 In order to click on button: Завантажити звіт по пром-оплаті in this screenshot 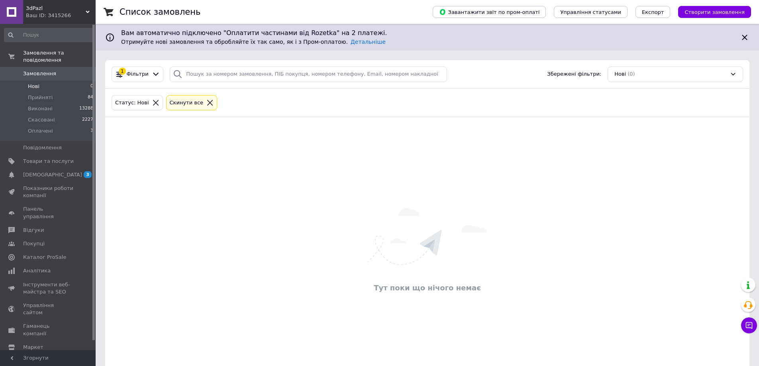, I will do `click(489, 12)`.